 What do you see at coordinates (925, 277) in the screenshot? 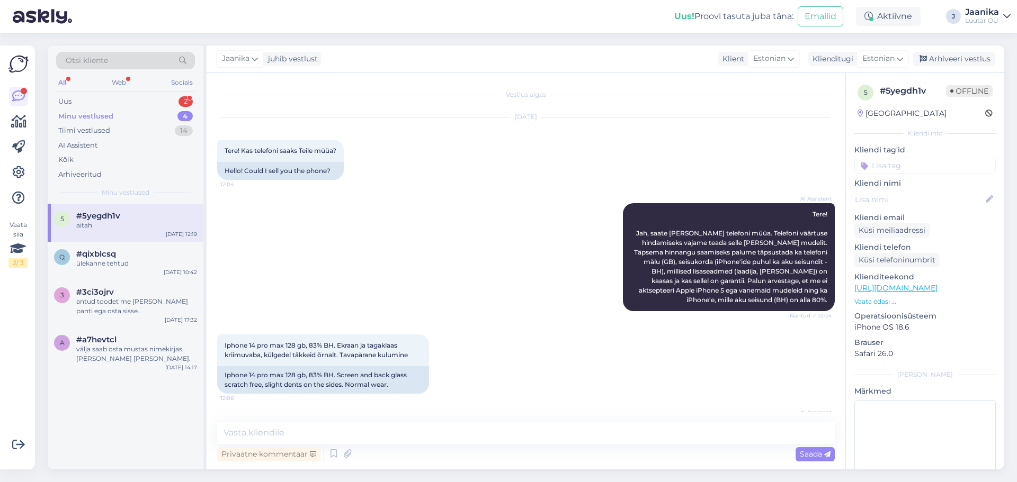
I see `p: Klienditeekond` at bounding box center [925, 277].